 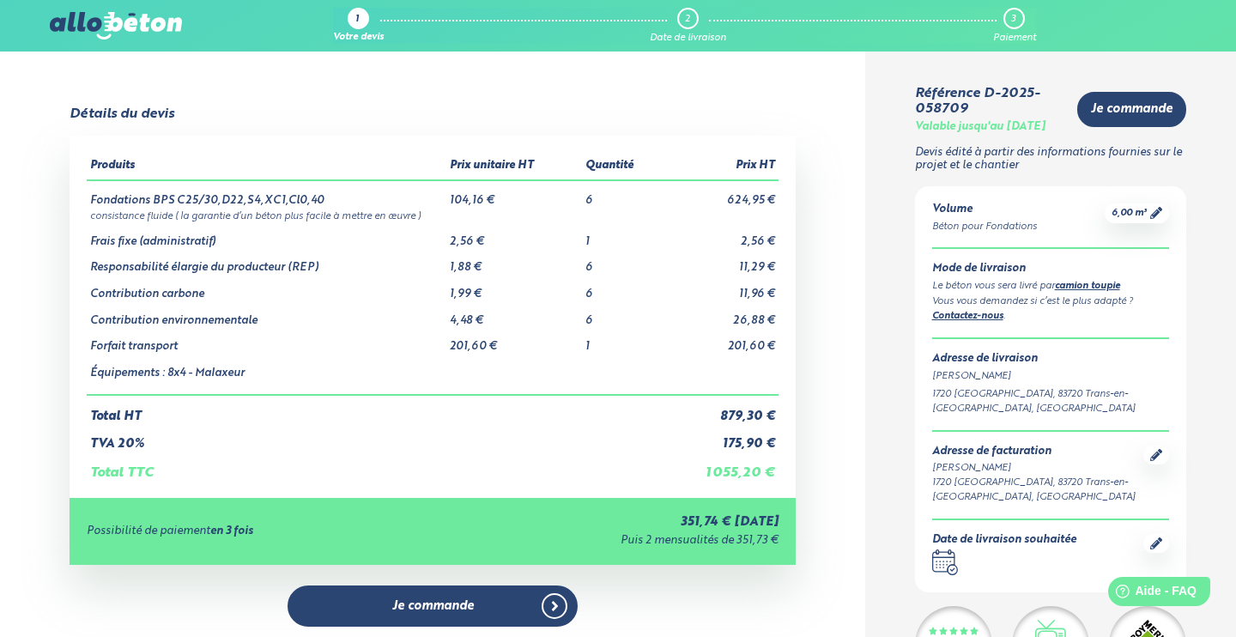 What do you see at coordinates (266, 261) in the screenshot?
I see `td: Responsabilité élargie du producteur (REP)` at bounding box center [266, 261].